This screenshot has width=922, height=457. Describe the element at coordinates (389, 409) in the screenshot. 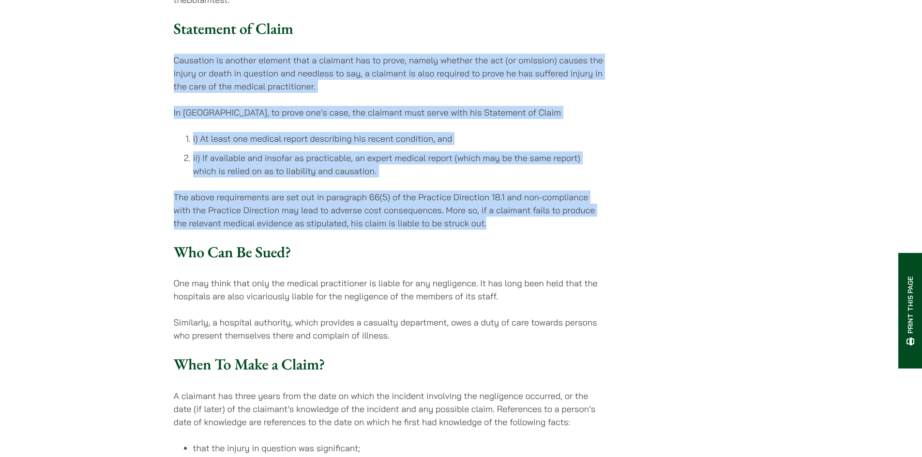

I see `p: A claimant has three years from the date on which the incident involving the negligence occurred,...` at that location.